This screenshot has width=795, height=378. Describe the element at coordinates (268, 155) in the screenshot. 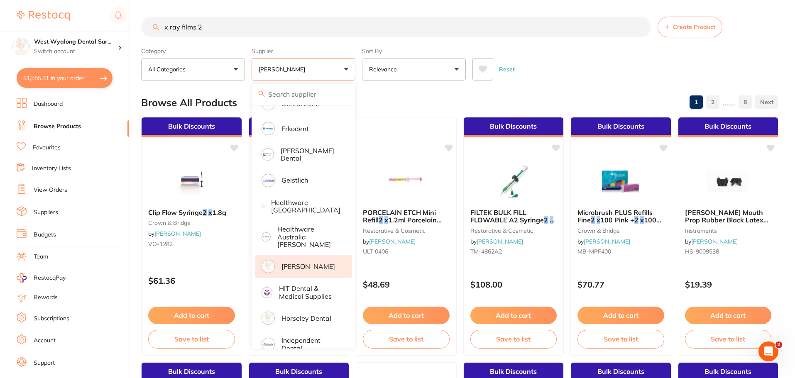

I see `img: Erskine Dental` at that location.